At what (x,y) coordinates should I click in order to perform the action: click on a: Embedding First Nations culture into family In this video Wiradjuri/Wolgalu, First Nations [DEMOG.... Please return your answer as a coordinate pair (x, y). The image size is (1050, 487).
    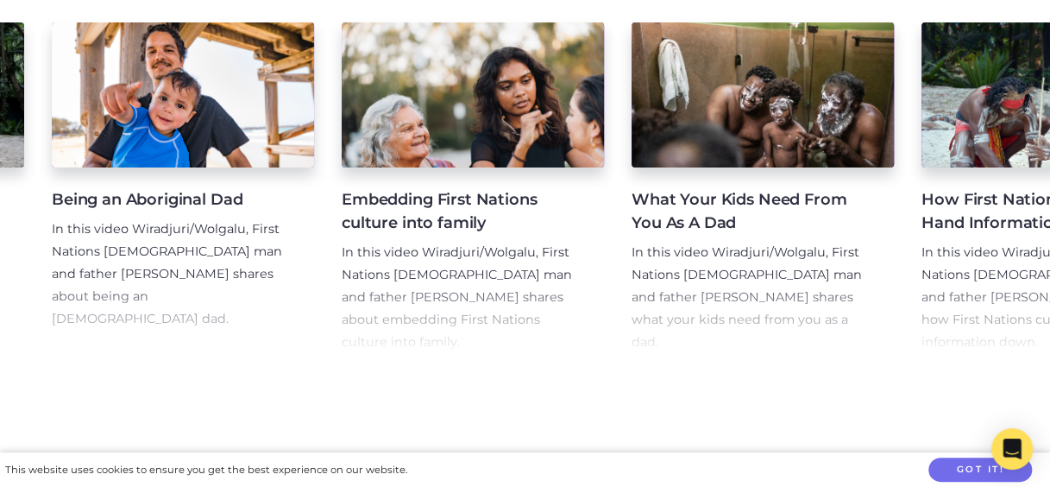
    Looking at the image, I should click on (473, 188).